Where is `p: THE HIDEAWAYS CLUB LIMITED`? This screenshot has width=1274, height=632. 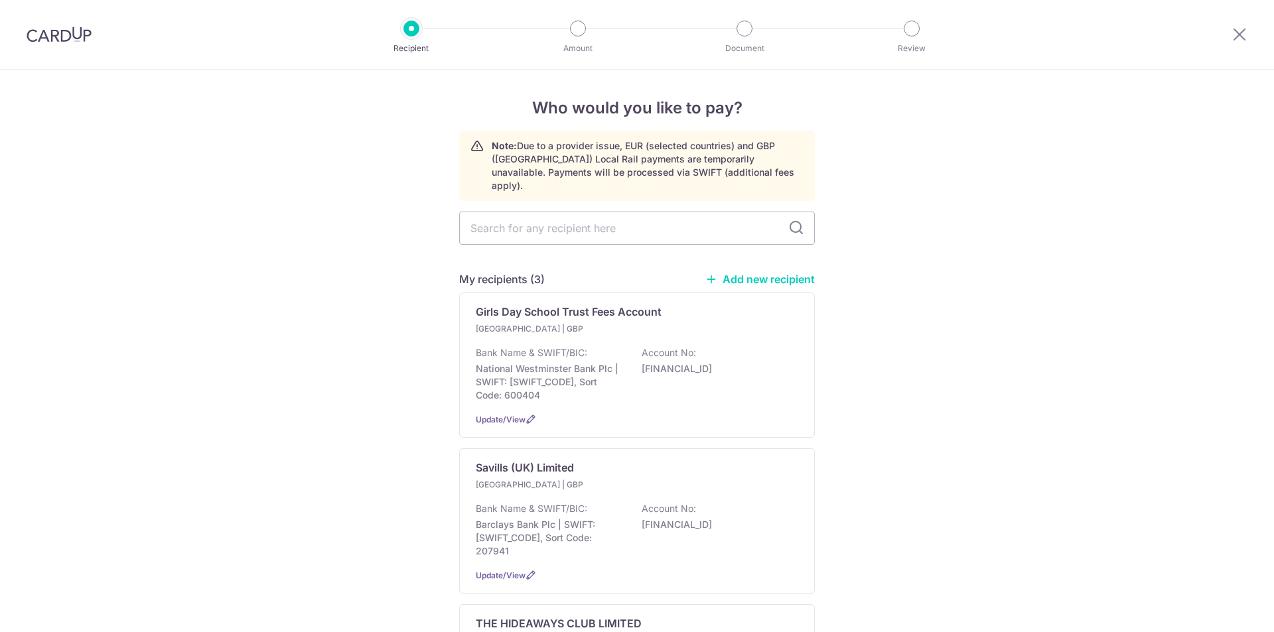
p: THE HIDEAWAYS CLUB LIMITED is located at coordinates (559, 624).